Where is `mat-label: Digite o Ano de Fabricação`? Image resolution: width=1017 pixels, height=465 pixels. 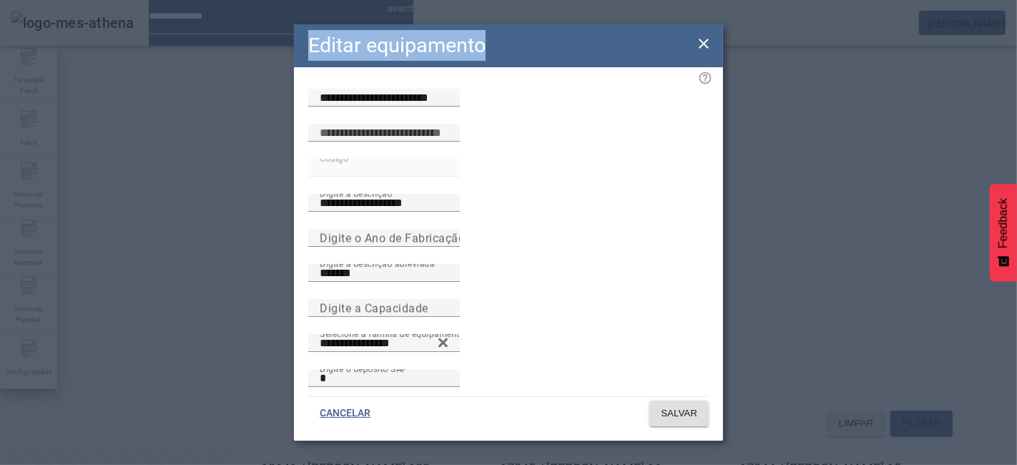
mat-label: Digite o Ano de Fabricação is located at coordinates (392, 237).